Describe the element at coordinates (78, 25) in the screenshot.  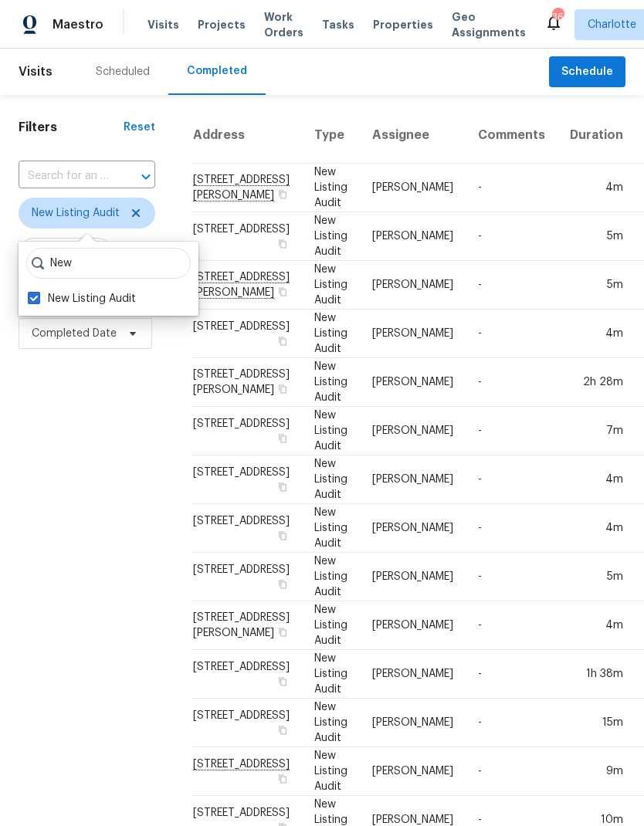
I see `span: Maestro` at that location.